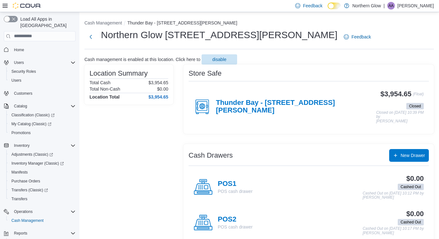  I want to click on a: My Catalog (Classic), so click(42, 124).